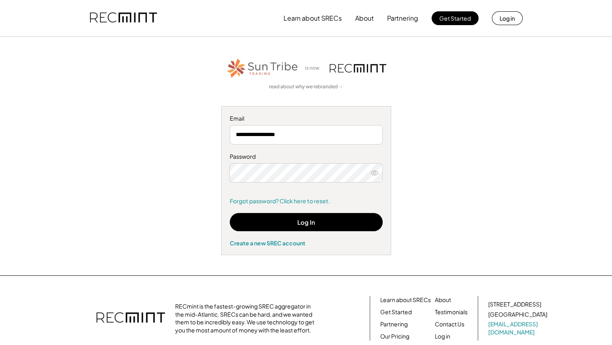 Image resolution: width=612 pixels, height=345 pixels. Describe the element at coordinates (396, 312) in the screenshot. I see `a: Get Started` at that location.